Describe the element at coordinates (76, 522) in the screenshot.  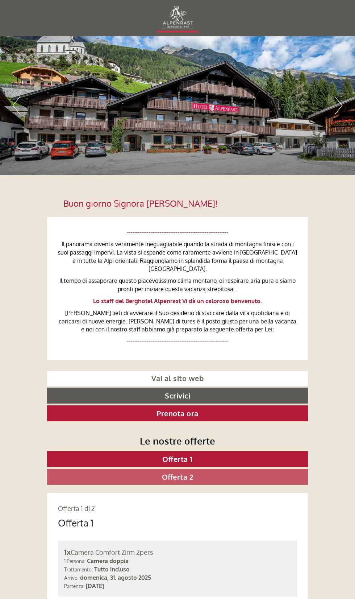
I see `div: Offerta 1` at that location.